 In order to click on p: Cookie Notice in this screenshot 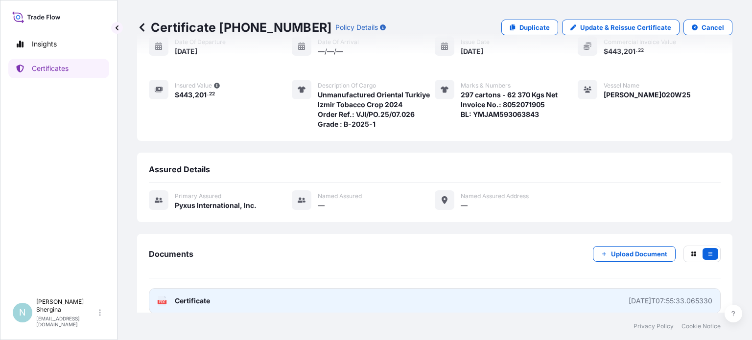, I will do `click(701, 327)`.